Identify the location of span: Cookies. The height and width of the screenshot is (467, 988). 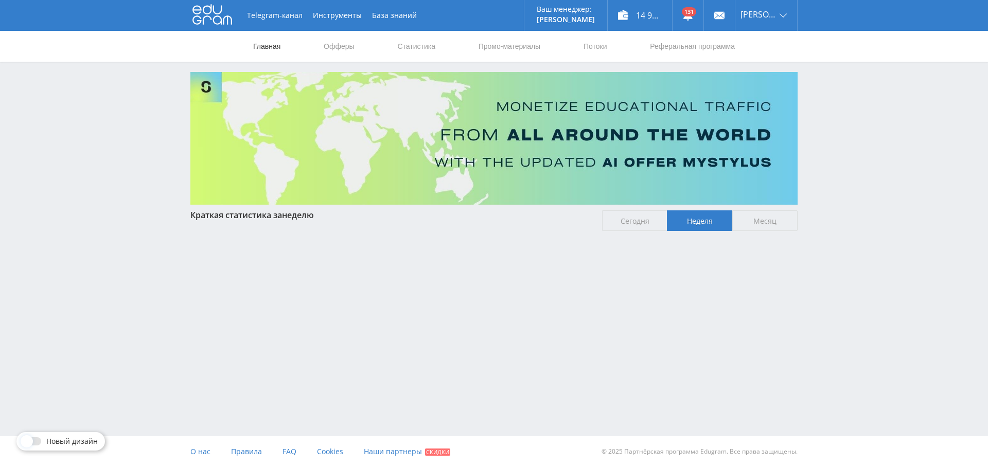
(330, 451).